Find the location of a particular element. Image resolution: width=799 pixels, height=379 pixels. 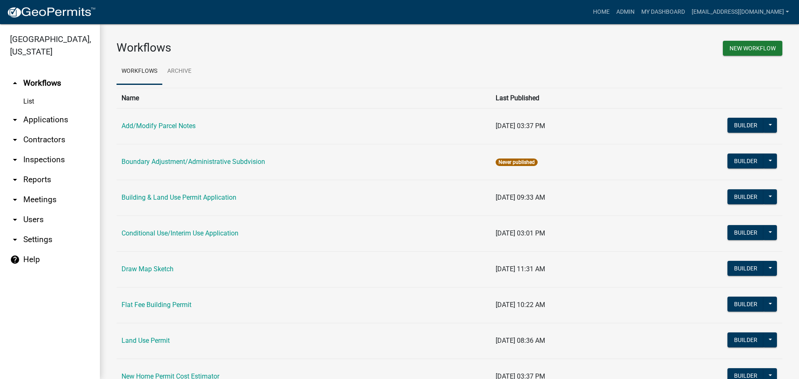

th: Name is located at coordinates (303, 98).